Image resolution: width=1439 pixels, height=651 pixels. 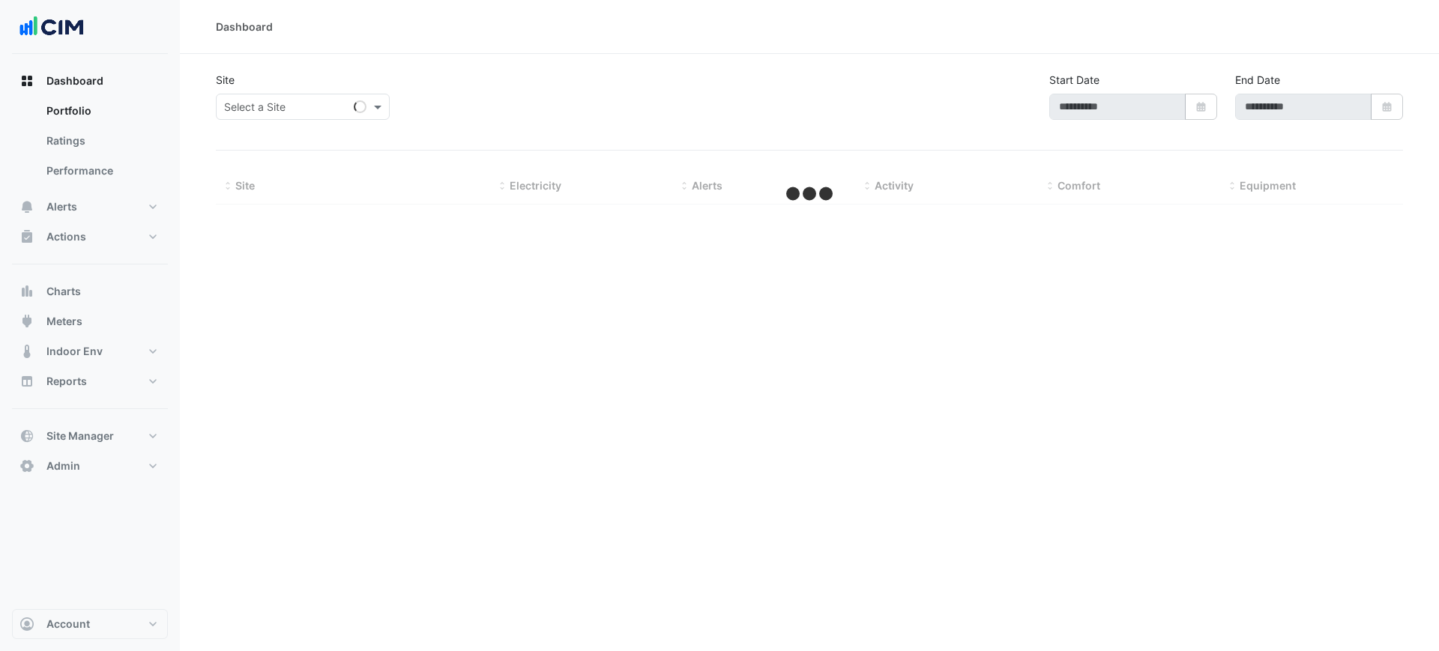 I want to click on app-icon: Actions, so click(x=27, y=237).